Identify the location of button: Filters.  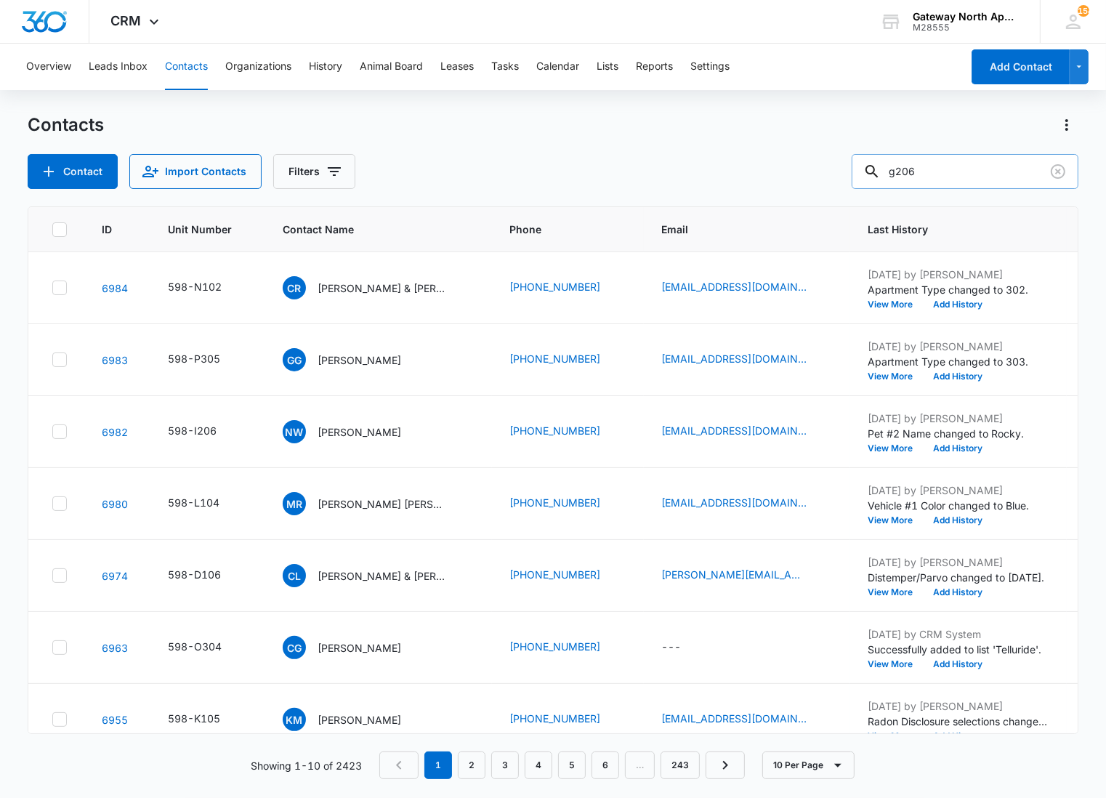
(314, 171).